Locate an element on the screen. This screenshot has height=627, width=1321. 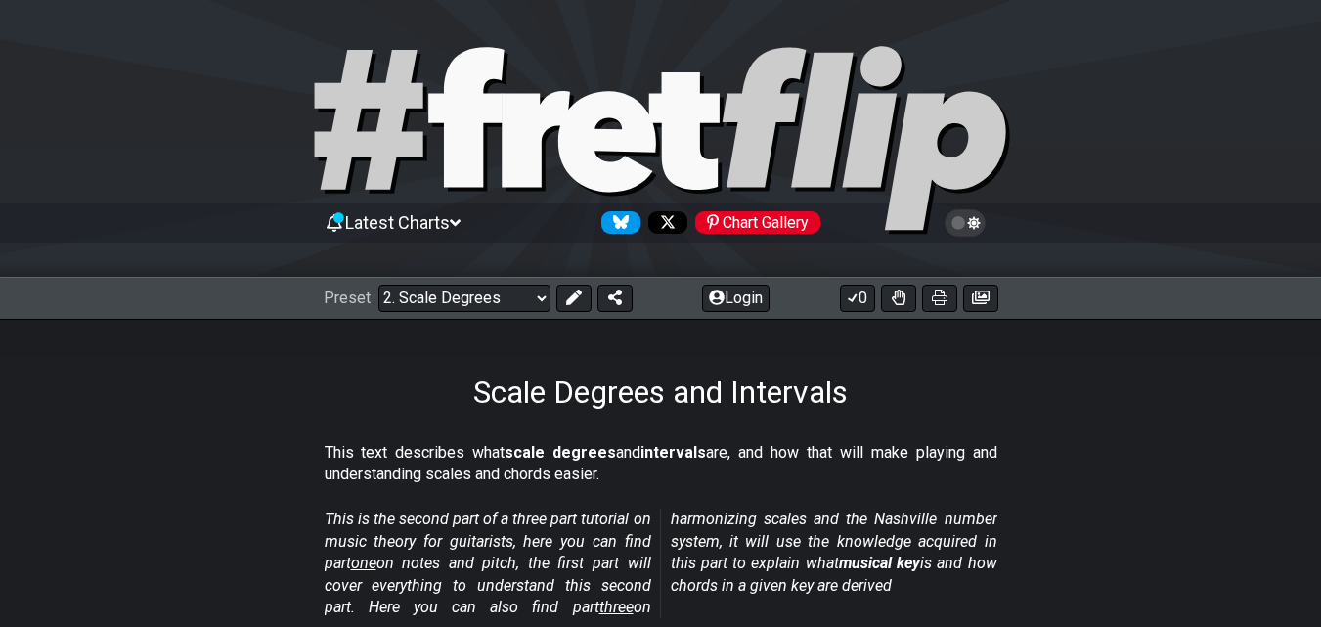
button: Login is located at coordinates (735, 298).